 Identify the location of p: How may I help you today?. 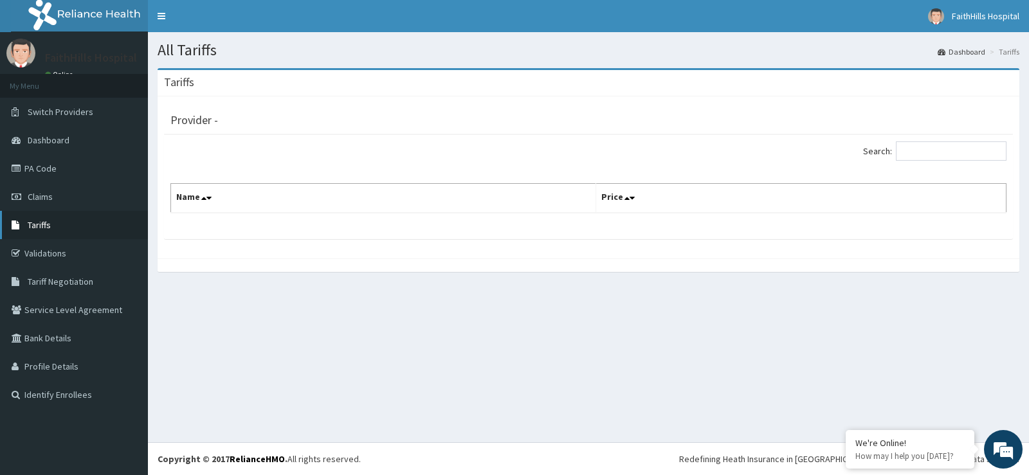
(910, 456).